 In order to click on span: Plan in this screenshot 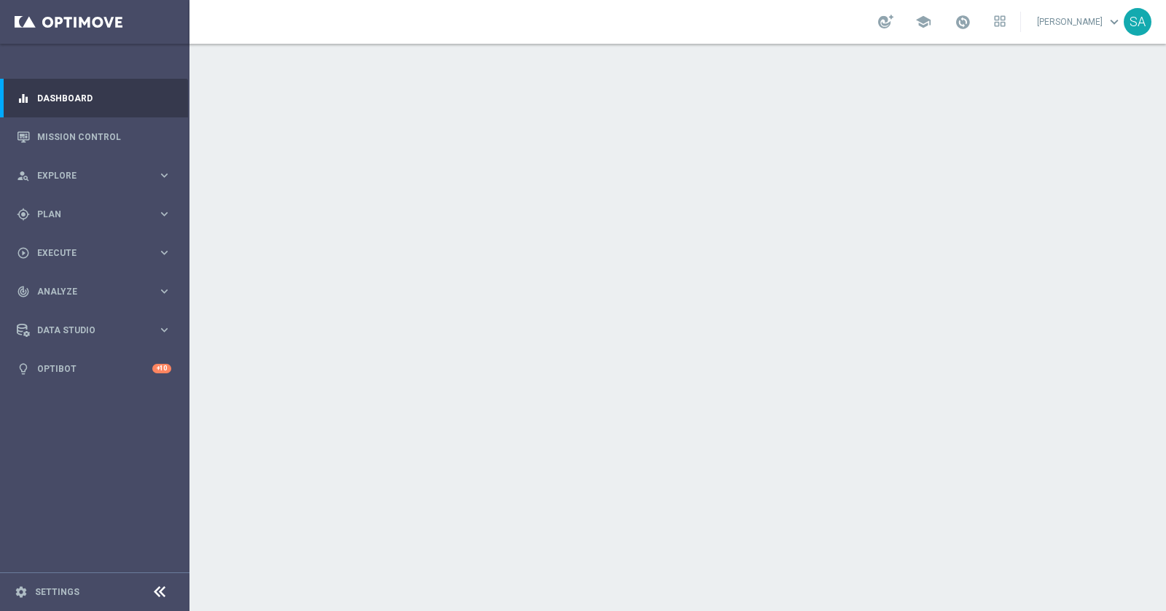, I will do `click(97, 214)`.